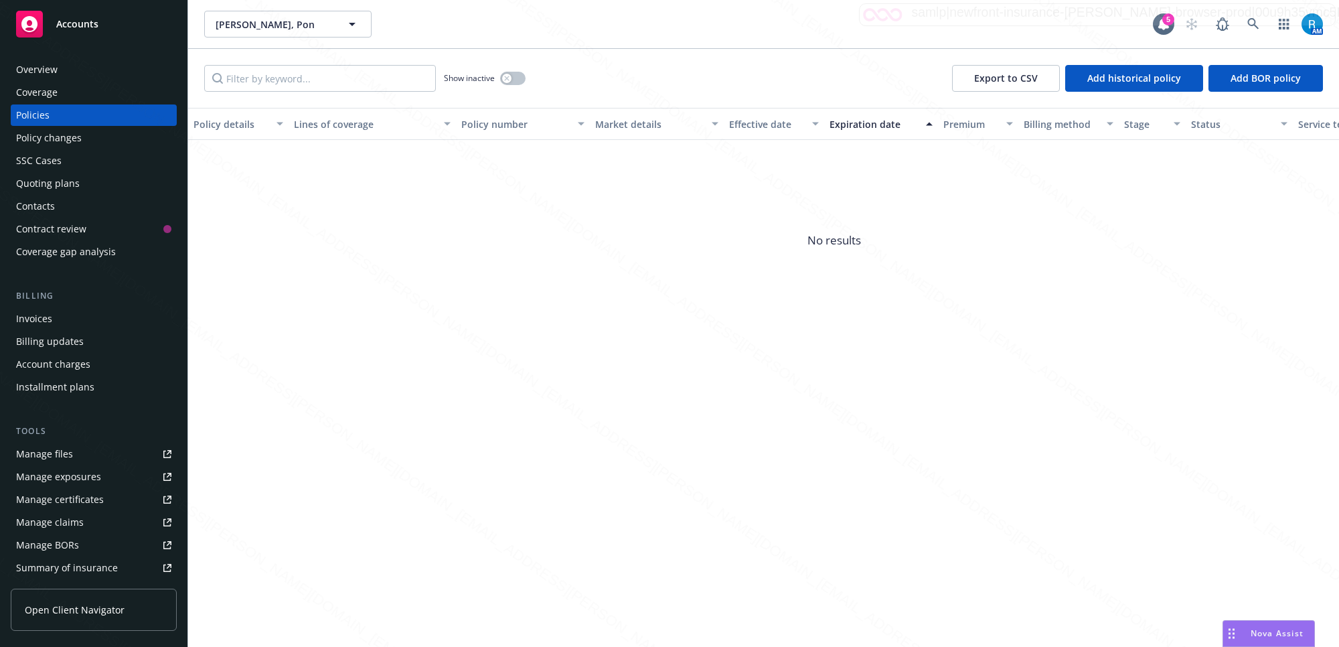 The image size is (1339, 647). What do you see at coordinates (1265, 78) in the screenshot?
I see `span: Add BOR policy` at bounding box center [1265, 78].